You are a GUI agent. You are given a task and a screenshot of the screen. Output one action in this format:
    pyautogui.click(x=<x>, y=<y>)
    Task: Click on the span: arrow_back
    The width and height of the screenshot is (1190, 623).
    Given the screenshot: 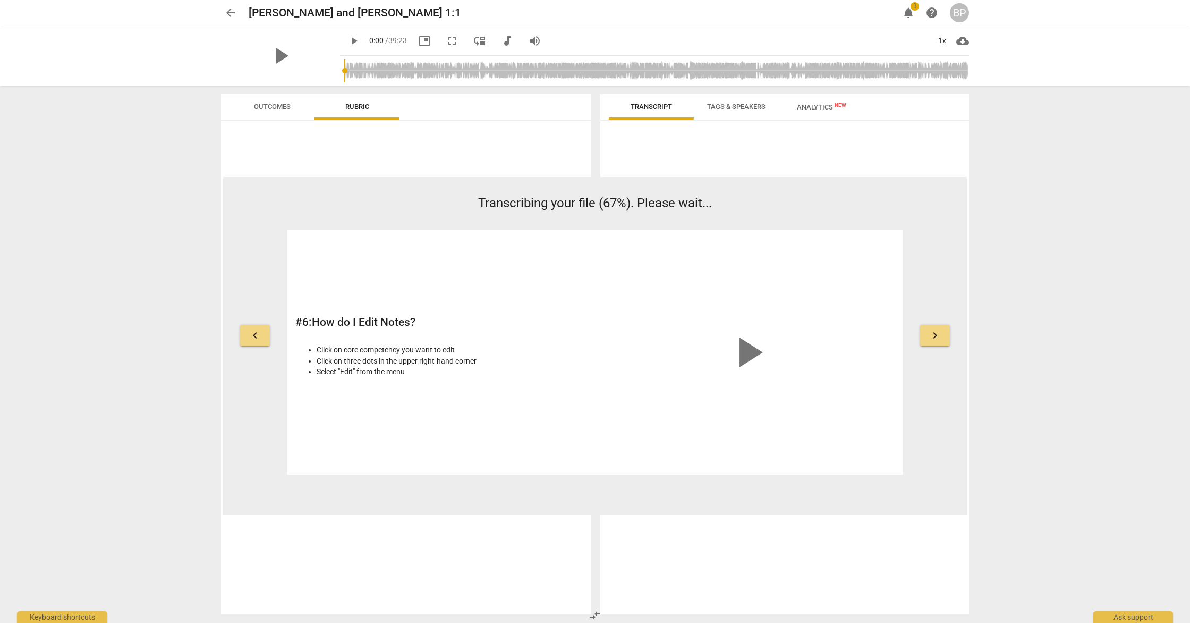 What is the action you would take?
    pyautogui.click(x=231, y=13)
    